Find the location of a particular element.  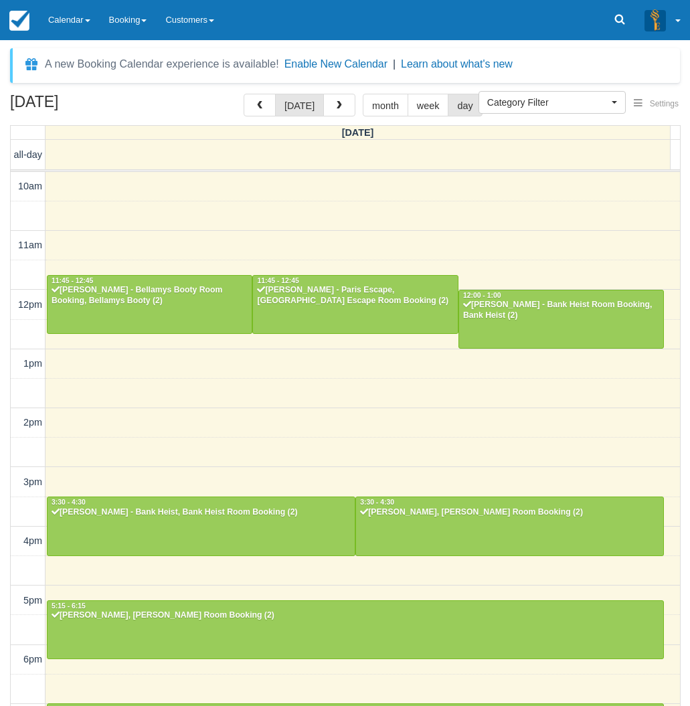

span: 11am is located at coordinates (30, 245).